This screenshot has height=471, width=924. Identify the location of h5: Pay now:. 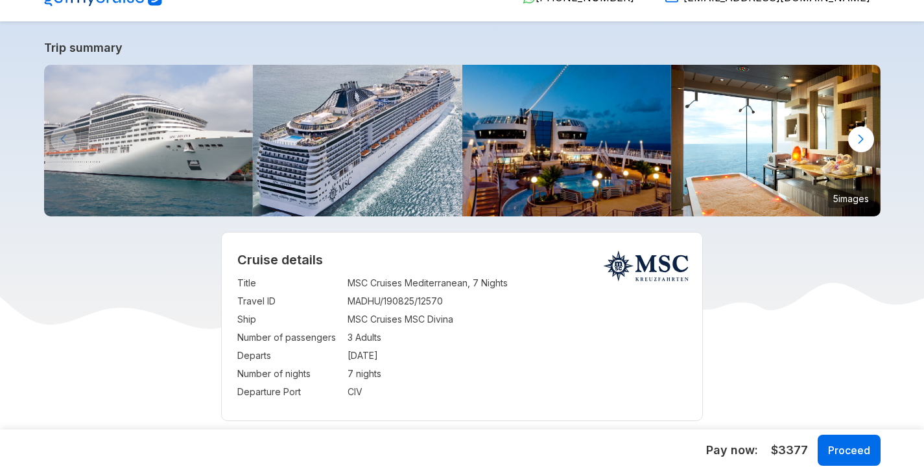
(732, 450).